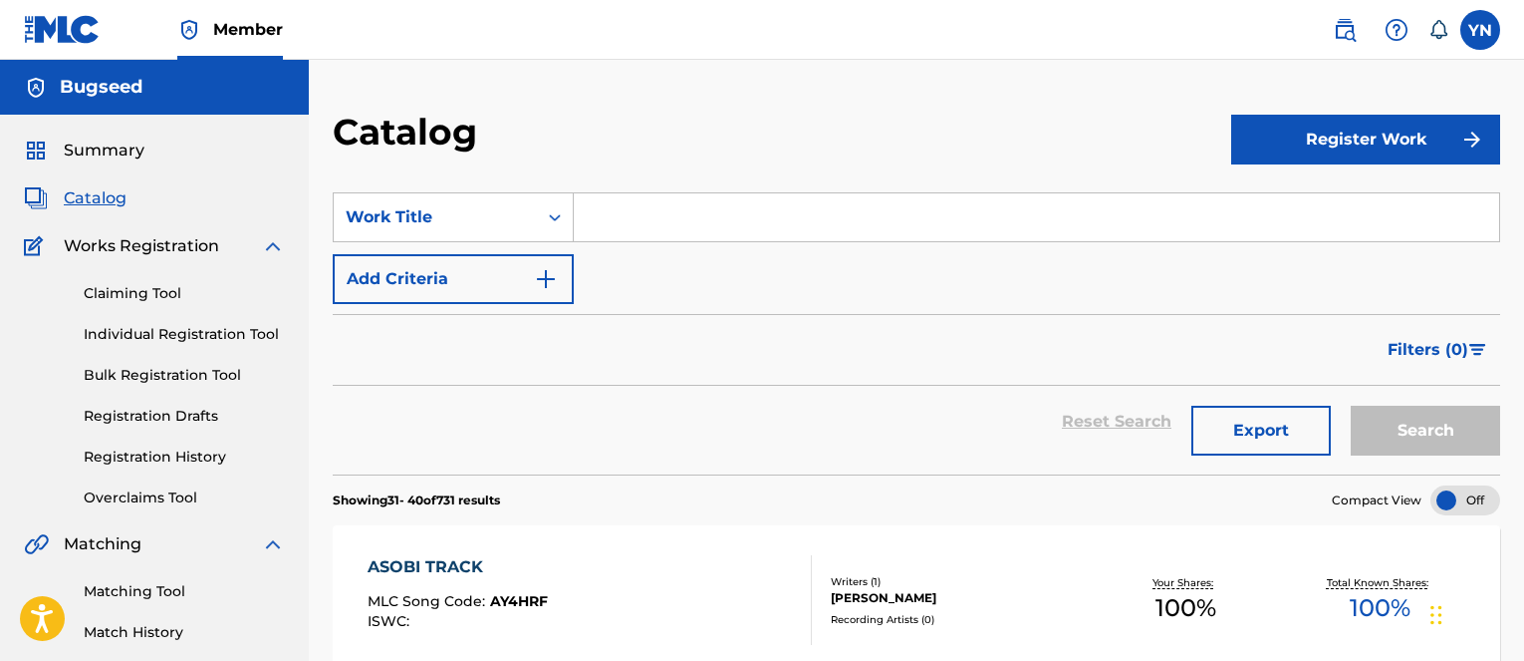  What do you see at coordinates (36, 198) in the screenshot?
I see `img: Catalog` at bounding box center [36, 198].